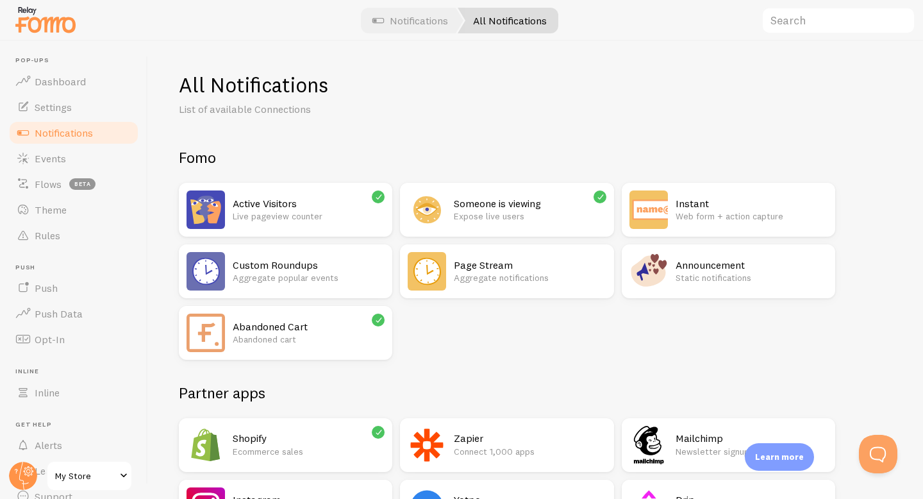 Image resolution: width=923 pixels, height=499 pixels. Describe the element at coordinates (780, 456) in the screenshot. I see `p: Learn more` at that location.